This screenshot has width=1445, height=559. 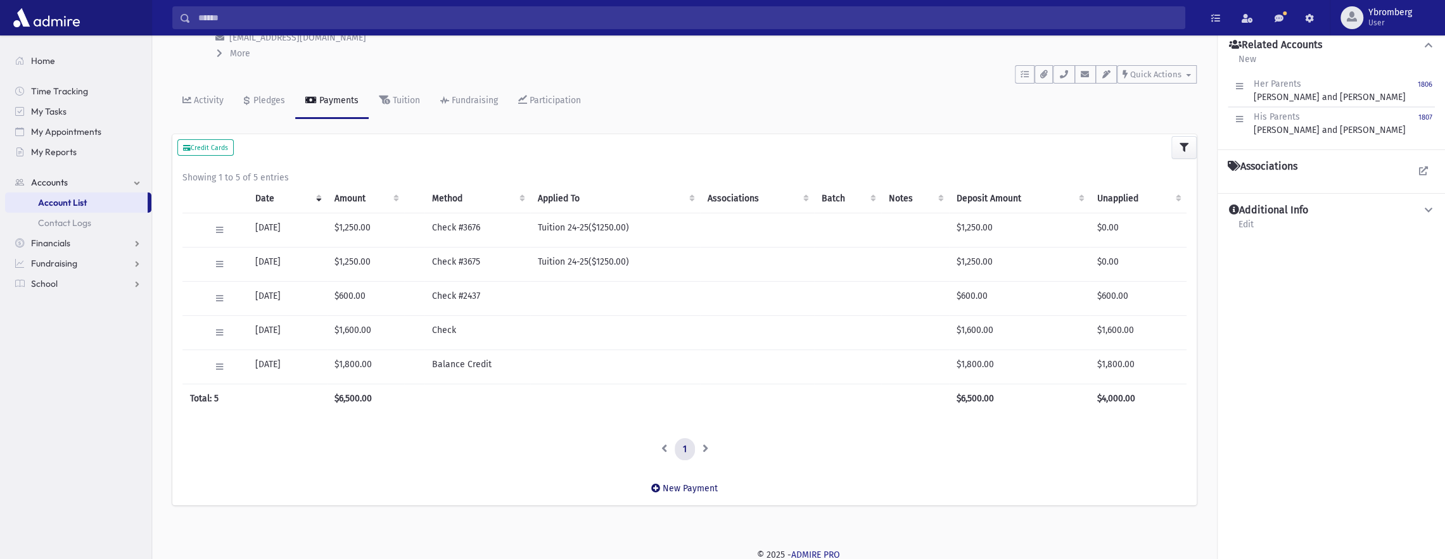 I want to click on div: Payments, so click(x=338, y=100).